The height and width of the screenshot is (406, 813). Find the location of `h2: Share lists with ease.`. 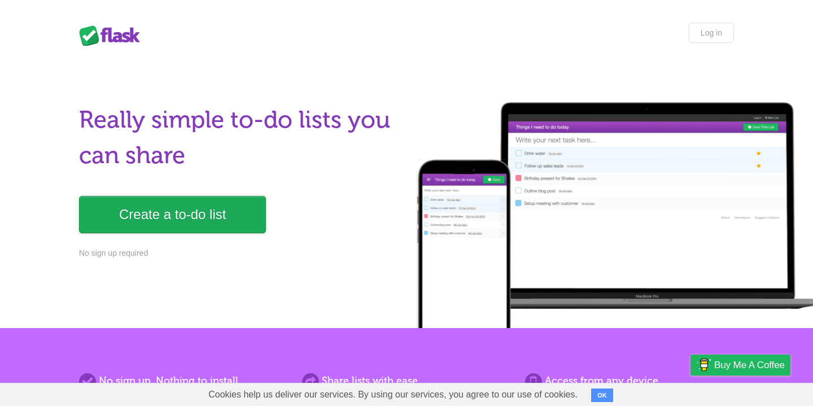

h2: Share lists with ease. is located at coordinates (406, 380).